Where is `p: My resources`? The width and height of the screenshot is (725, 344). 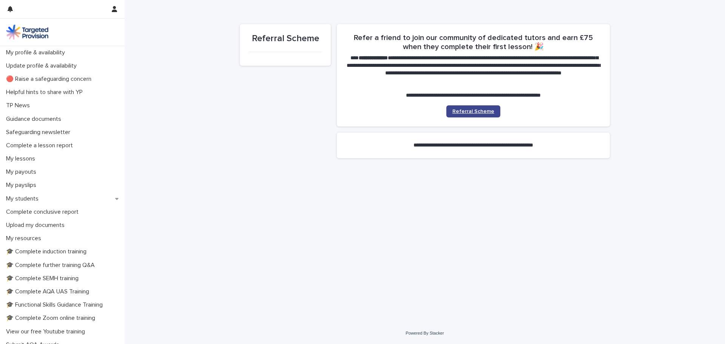
p: My resources is located at coordinates (25, 238).